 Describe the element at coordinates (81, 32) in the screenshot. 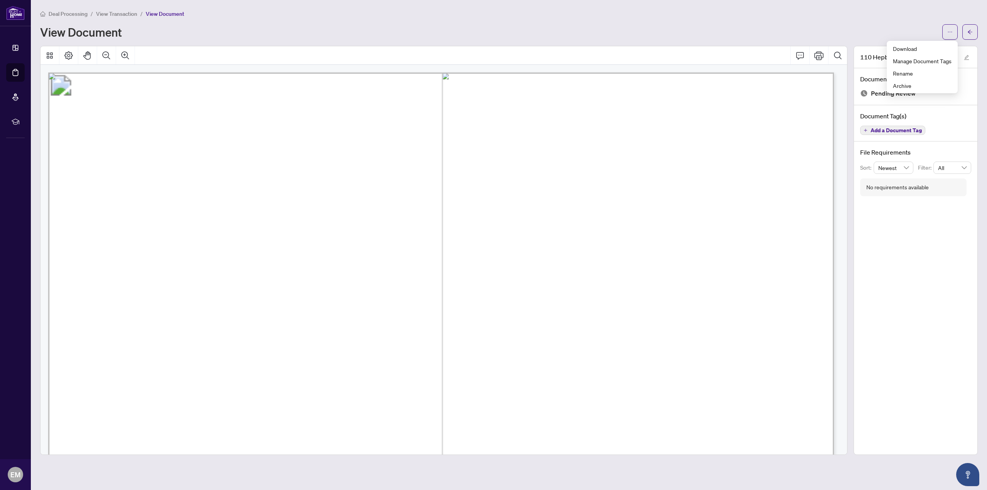

I see `h1: View Document` at that location.